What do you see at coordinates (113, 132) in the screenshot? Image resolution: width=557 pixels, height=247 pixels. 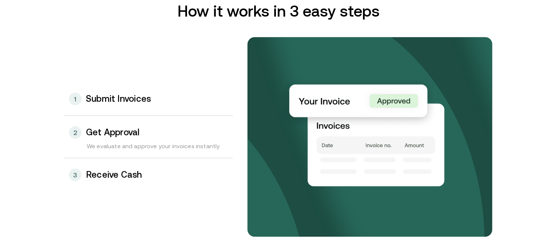 I see `h3: Get Approval` at bounding box center [113, 132].